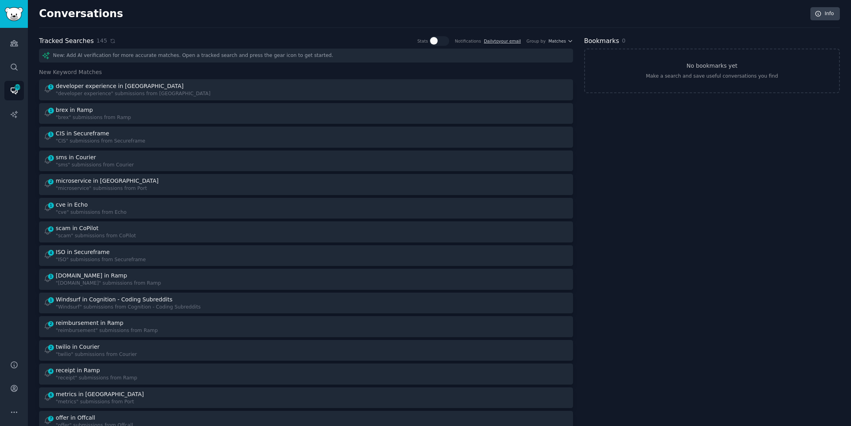 This screenshot has width=851, height=426. I want to click on button: Matches, so click(561, 41).